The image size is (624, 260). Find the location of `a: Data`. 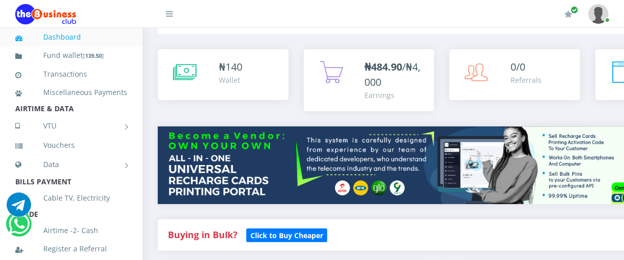

a: Data is located at coordinates (71, 165).